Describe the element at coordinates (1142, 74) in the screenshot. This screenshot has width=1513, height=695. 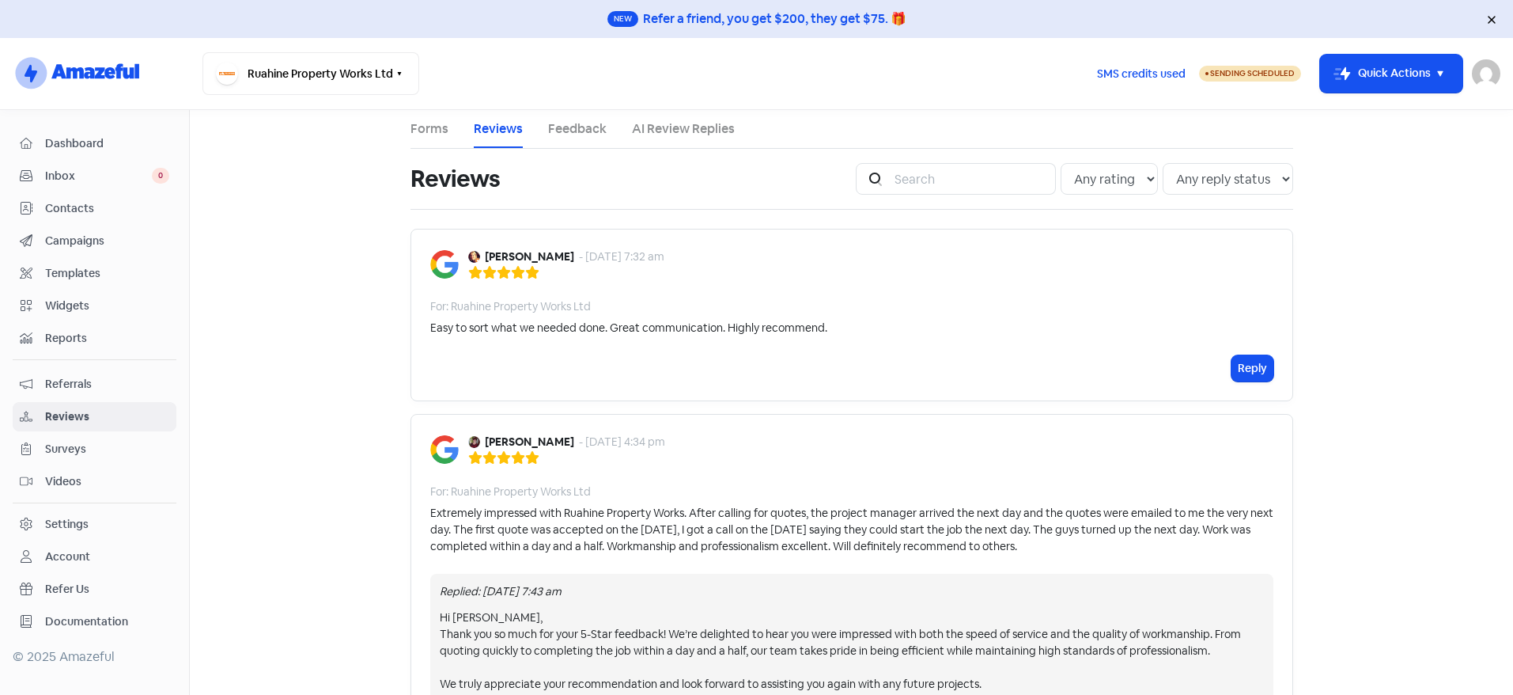
I see `span: SMS credits used` at that location.